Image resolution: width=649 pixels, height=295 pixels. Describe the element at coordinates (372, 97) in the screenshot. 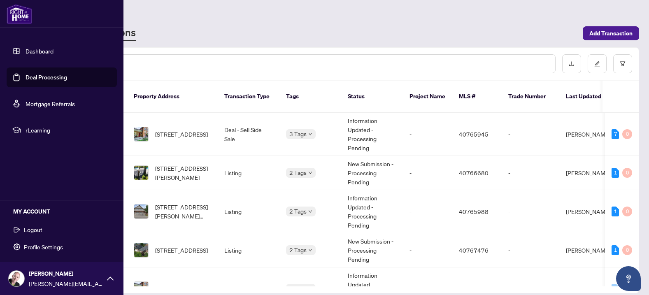

I see `th: Status` at that location.